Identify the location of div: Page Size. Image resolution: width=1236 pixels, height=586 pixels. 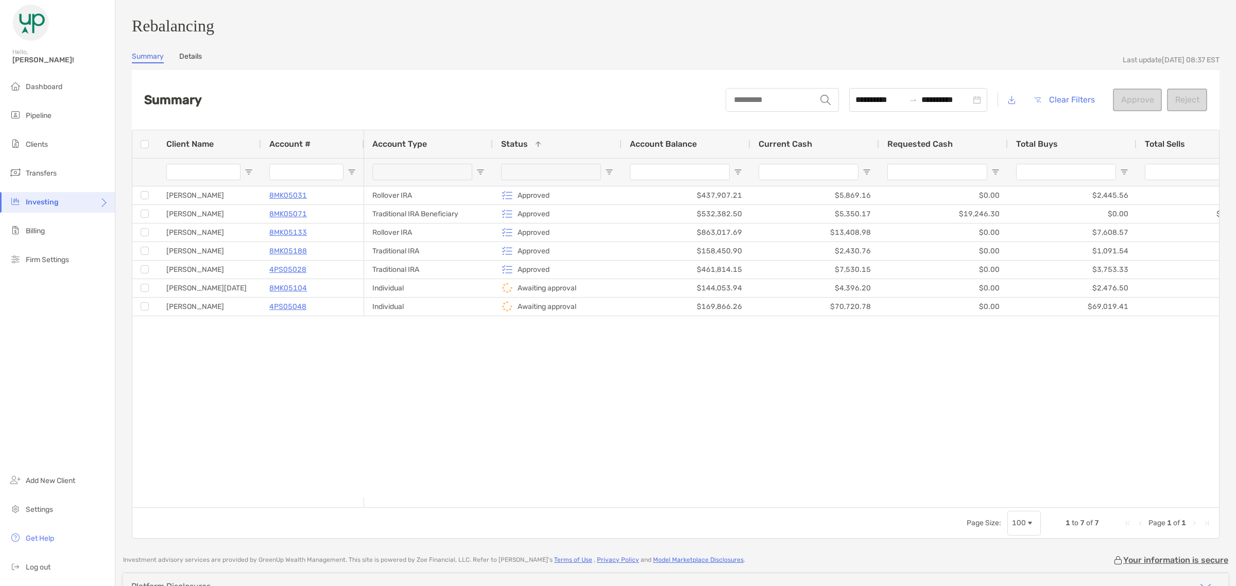
(1024, 523).